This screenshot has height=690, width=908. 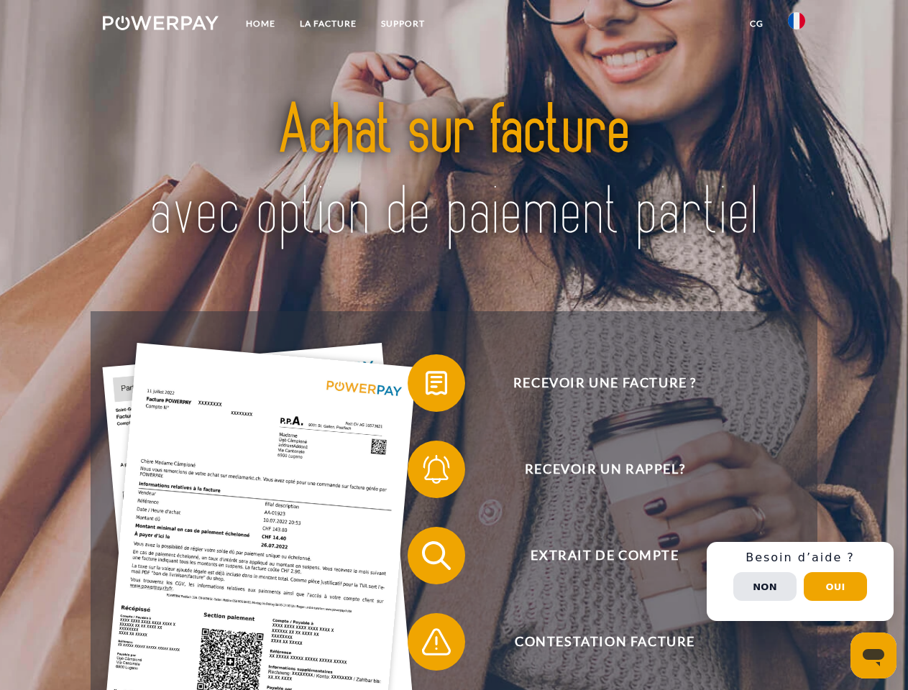 I want to click on img: fr, so click(x=797, y=21).